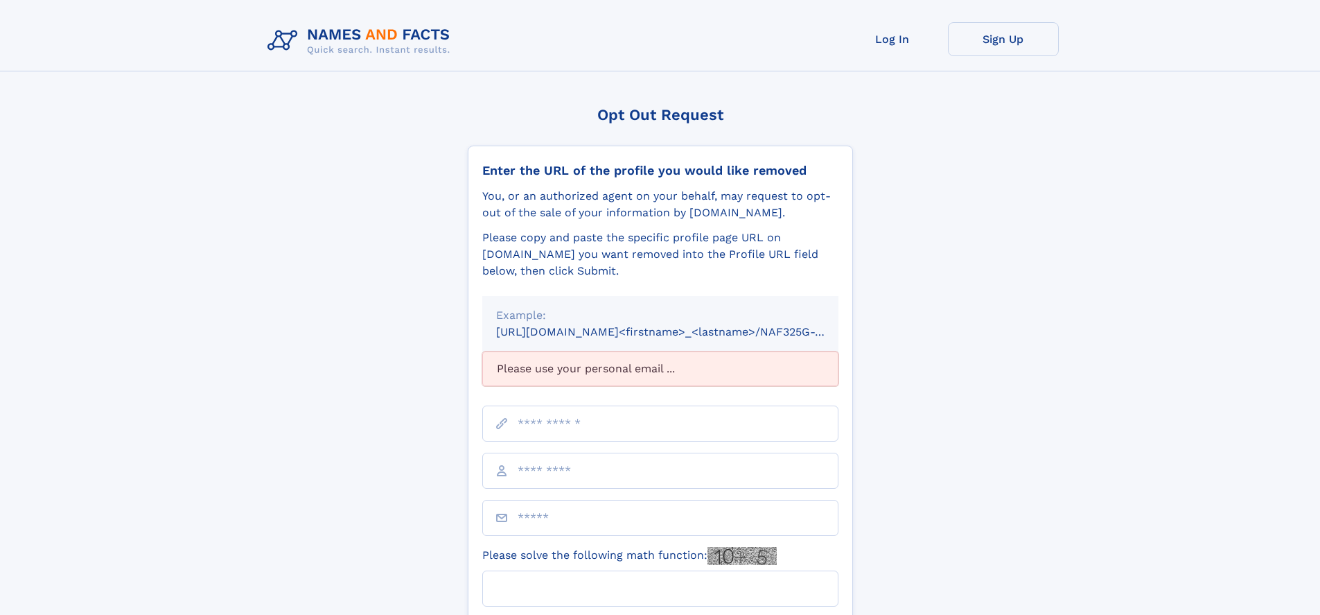 The width and height of the screenshot is (1320, 615). I want to click on a: Log In, so click(893, 39).